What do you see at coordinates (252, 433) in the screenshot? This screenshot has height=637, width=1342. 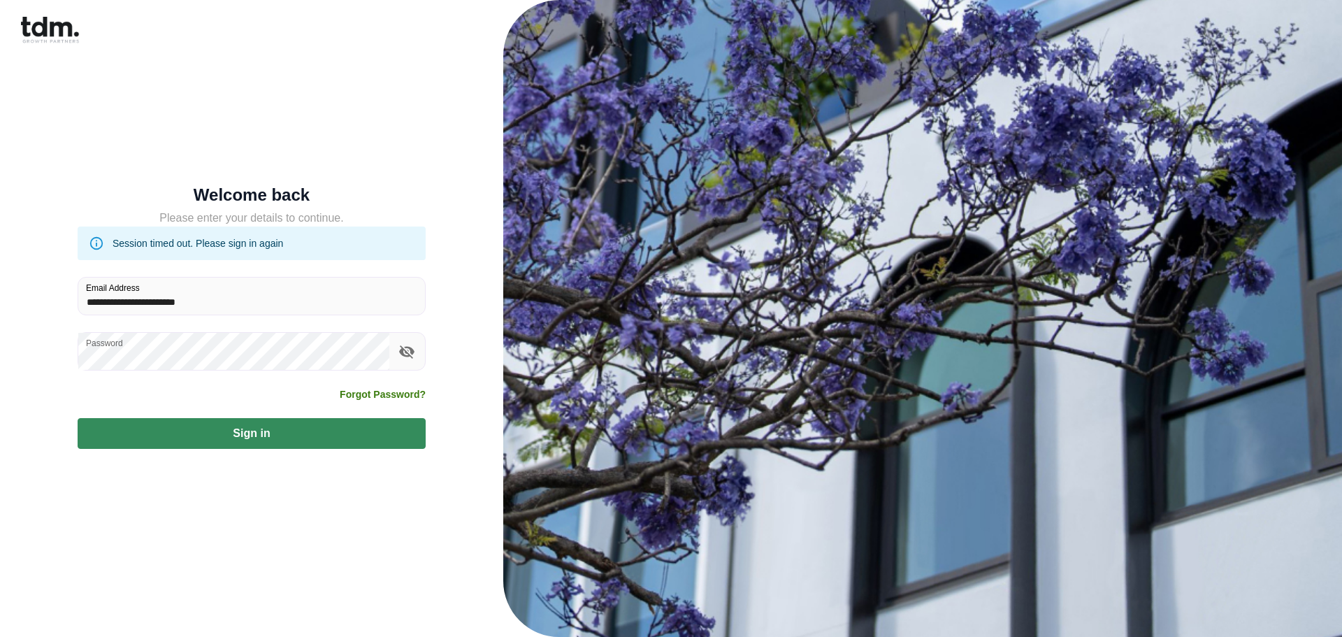 I see `button: Sign in` at bounding box center [252, 433].